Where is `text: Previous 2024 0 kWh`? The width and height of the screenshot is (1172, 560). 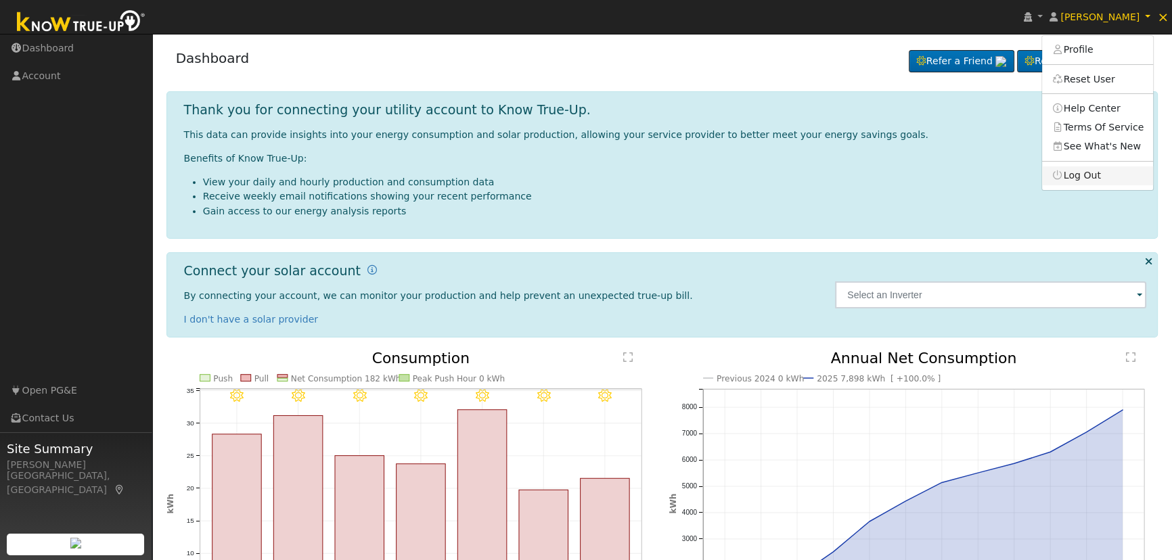 text: Previous 2024 0 kWh is located at coordinates (760, 379).